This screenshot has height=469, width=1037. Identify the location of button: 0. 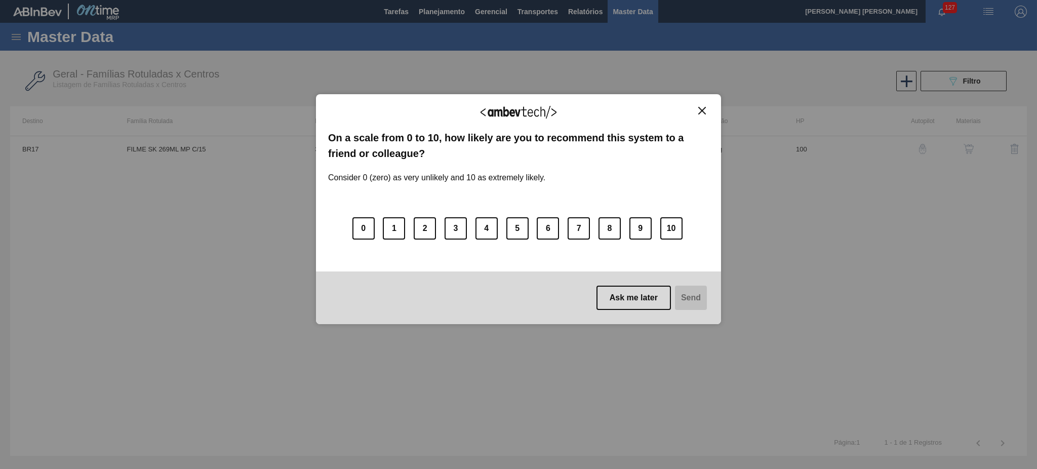
(363, 228).